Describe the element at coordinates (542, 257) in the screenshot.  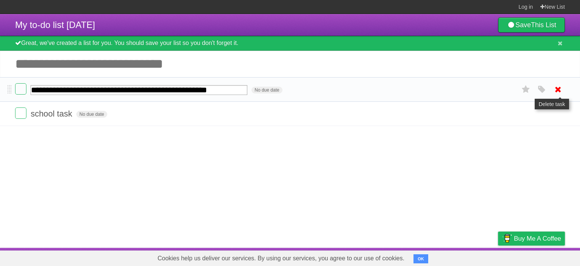
I see `a: Suggest a feature` at that location.